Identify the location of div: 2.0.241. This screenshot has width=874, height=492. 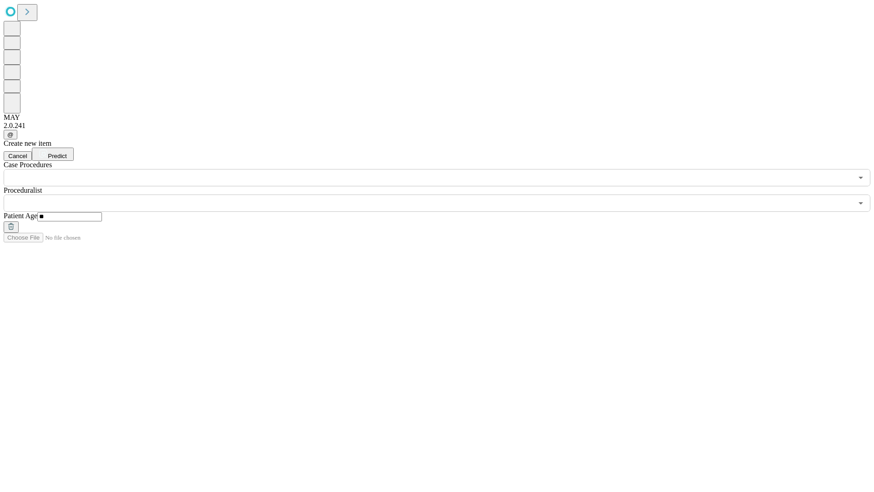
(437, 126).